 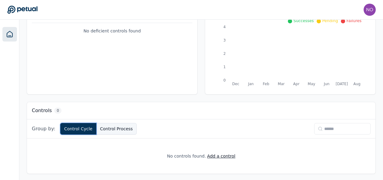 I want to click on tspan: 0, so click(x=225, y=80).